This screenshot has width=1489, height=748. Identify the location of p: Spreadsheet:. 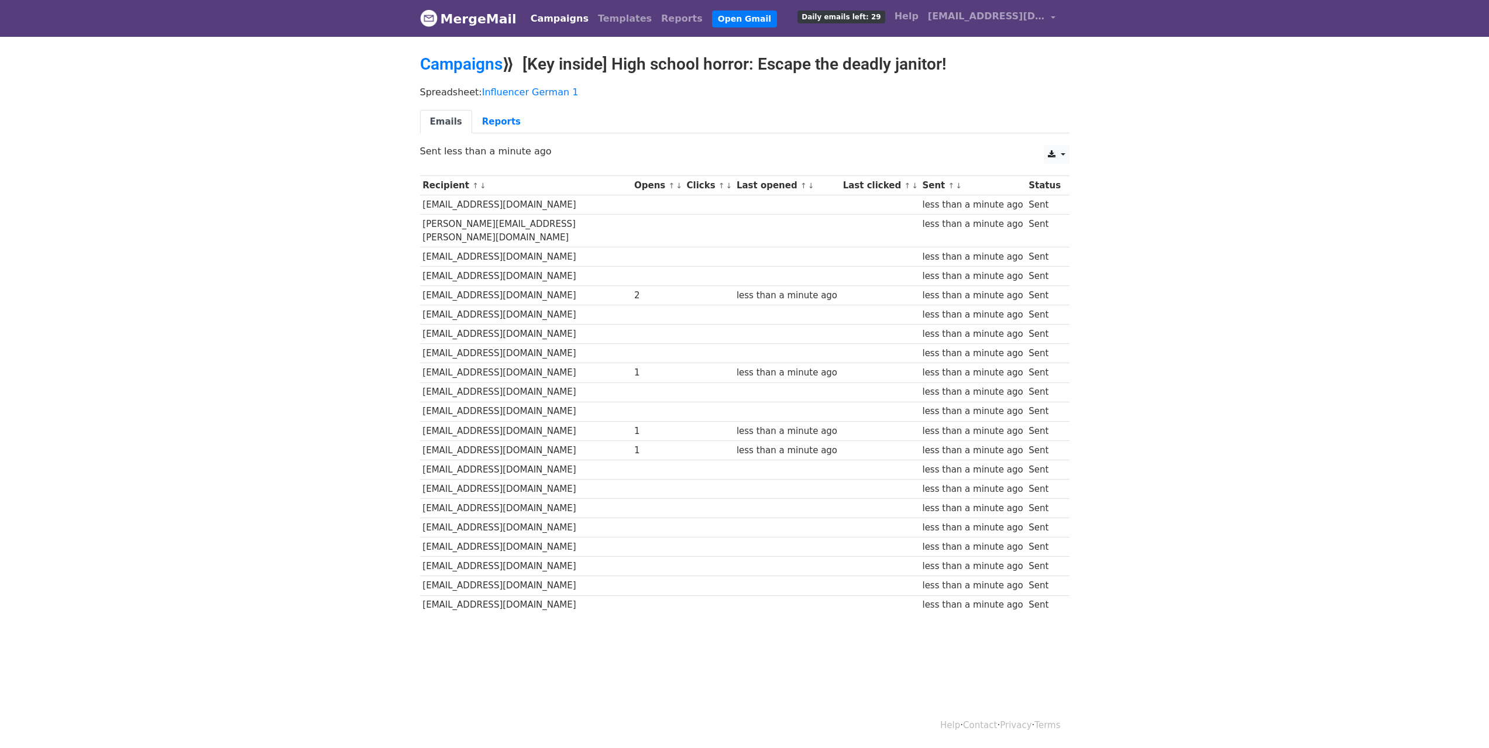
(745, 92).